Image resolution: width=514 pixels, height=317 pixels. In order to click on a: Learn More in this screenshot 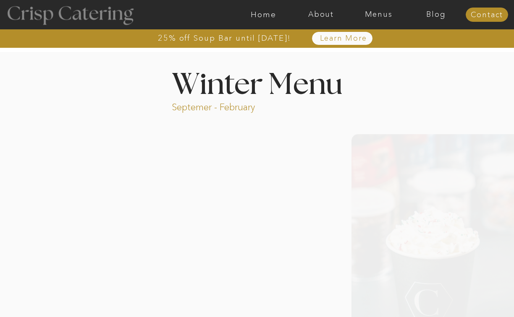, I will do `click(343, 39)`.